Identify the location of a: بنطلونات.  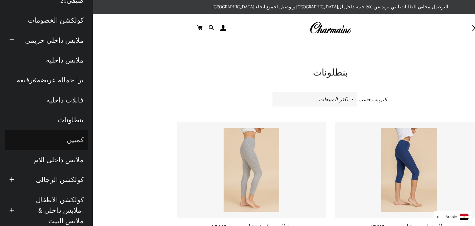
(46, 120).